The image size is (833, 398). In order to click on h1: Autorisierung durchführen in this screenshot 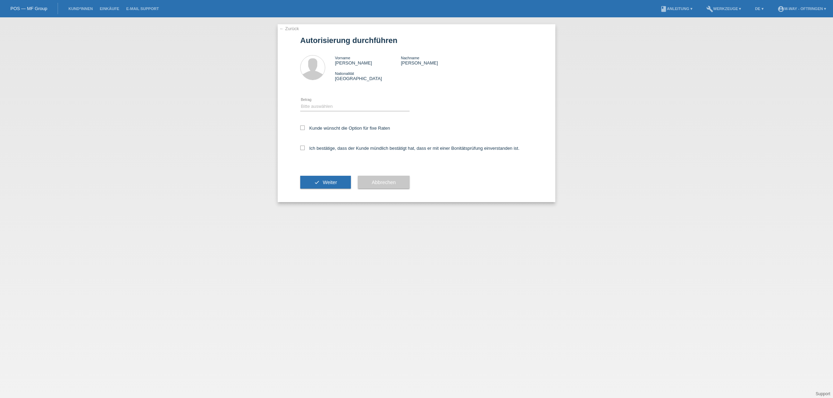, I will do `click(416, 40)`.